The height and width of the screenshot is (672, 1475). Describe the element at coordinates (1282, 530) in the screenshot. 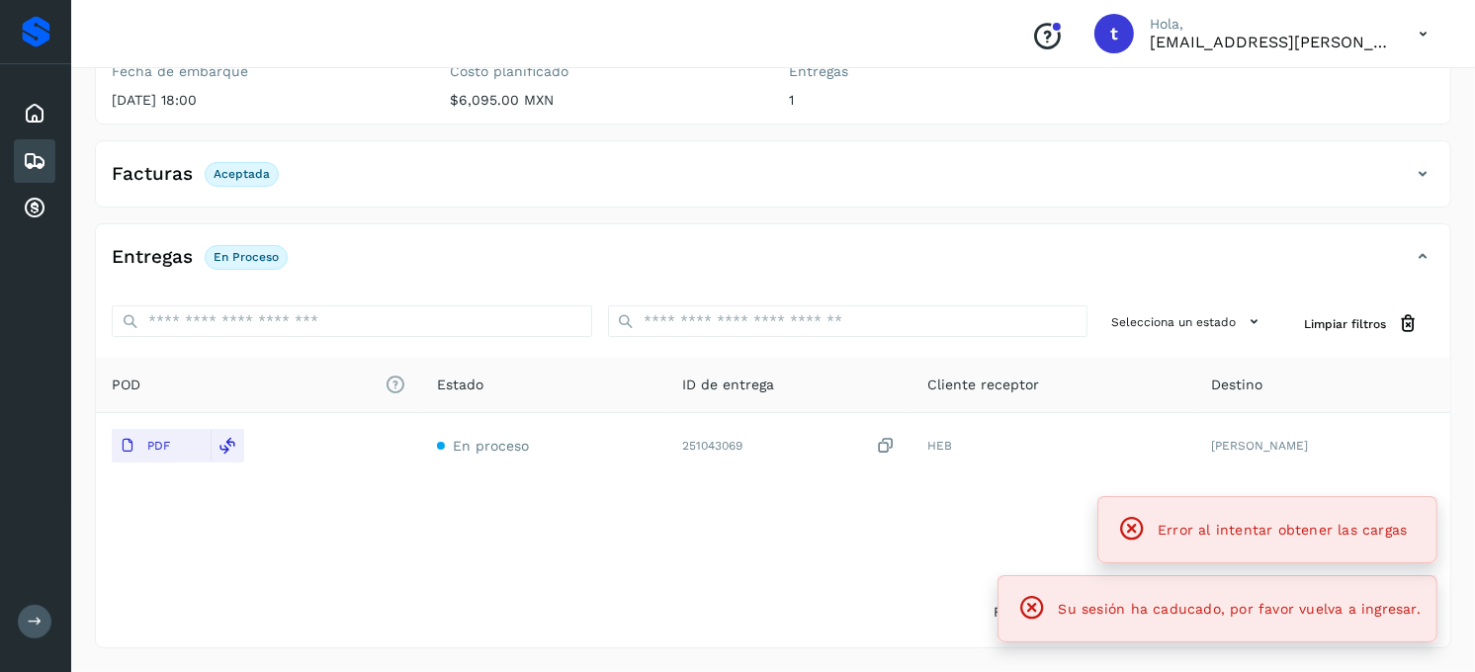

I see `span: Error al intentar obtener las cargas` at that location.